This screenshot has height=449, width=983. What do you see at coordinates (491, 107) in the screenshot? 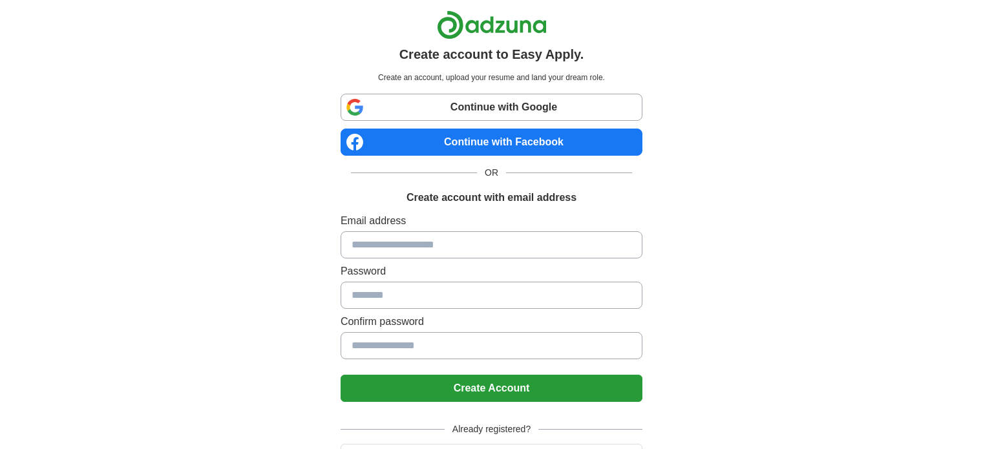
I see `a: Continue with Google` at bounding box center [491, 107].